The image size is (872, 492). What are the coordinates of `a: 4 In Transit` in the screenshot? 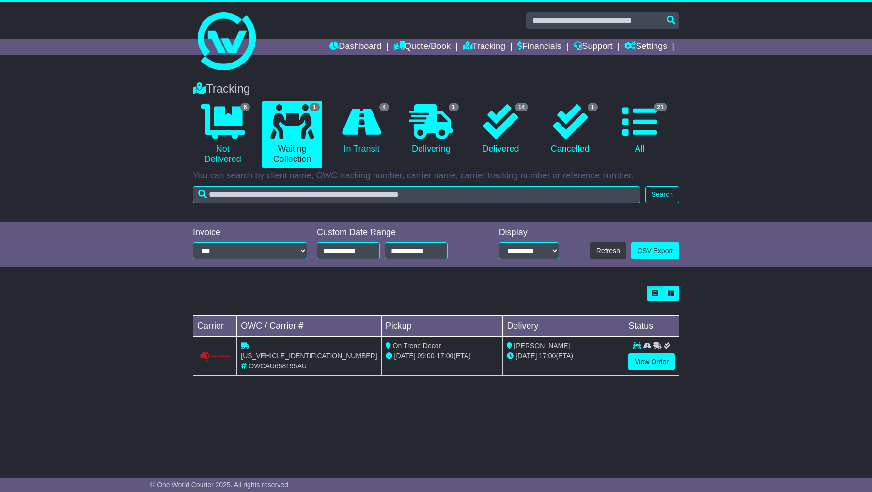 It's located at (362, 129).